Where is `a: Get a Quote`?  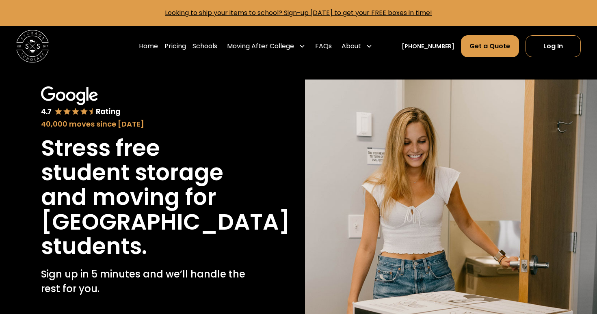 a: Get a Quote is located at coordinates (490, 46).